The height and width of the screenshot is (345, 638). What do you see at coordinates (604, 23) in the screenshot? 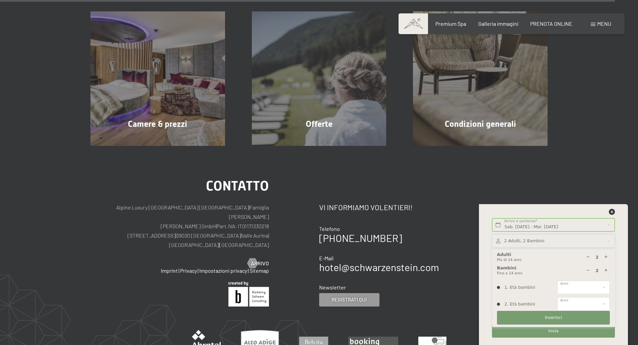
I see `span: Menu` at bounding box center [604, 23].